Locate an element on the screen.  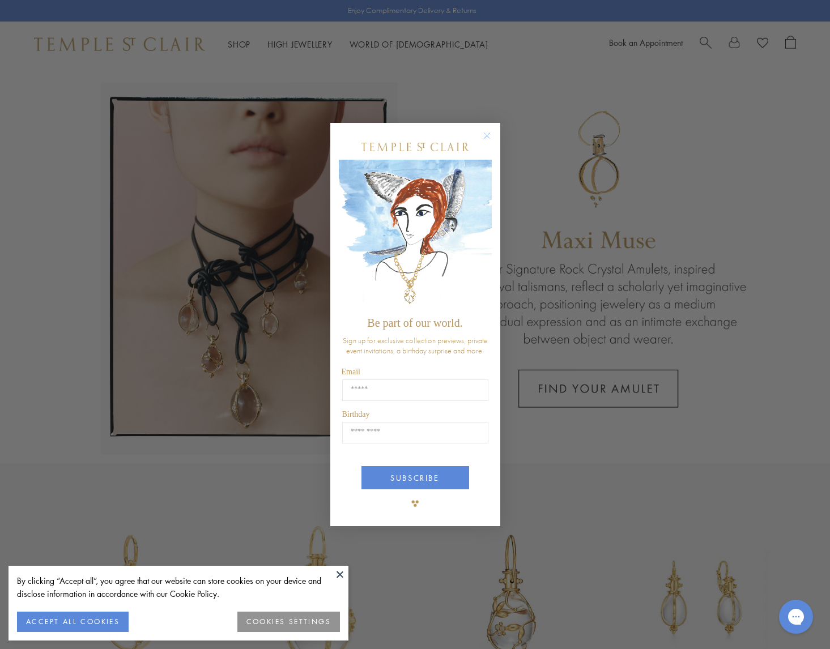
img: c4a9eb12-d91a-4d4a-8ee0-386386f4f338.jpeg is located at coordinates (415, 235).